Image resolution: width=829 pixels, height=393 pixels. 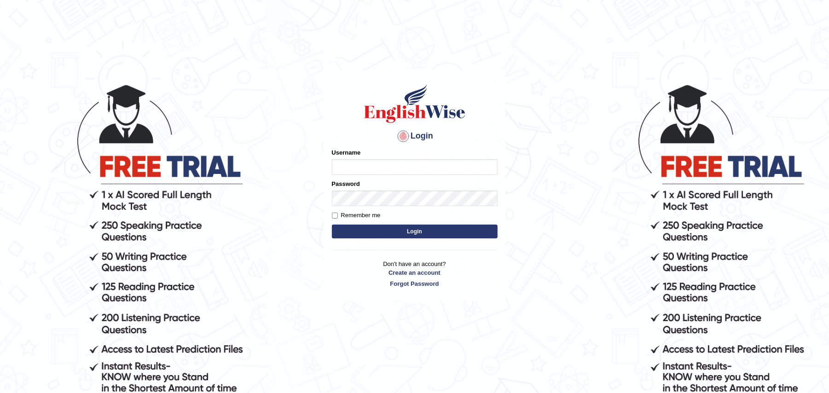 What do you see at coordinates (335, 216) in the screenshot?
I see `input: Remember me` at bounding box center [335, 216].